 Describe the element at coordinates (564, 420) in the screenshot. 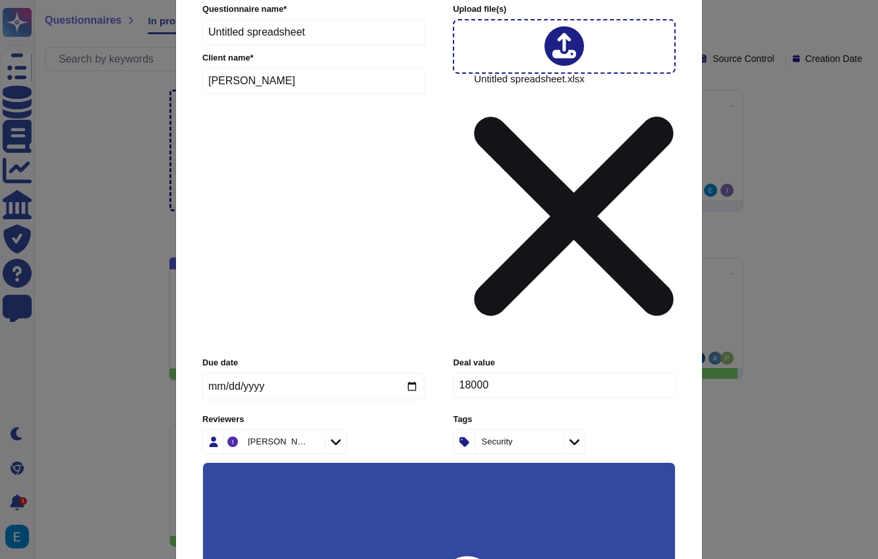

I see `label: Tags` at that location.